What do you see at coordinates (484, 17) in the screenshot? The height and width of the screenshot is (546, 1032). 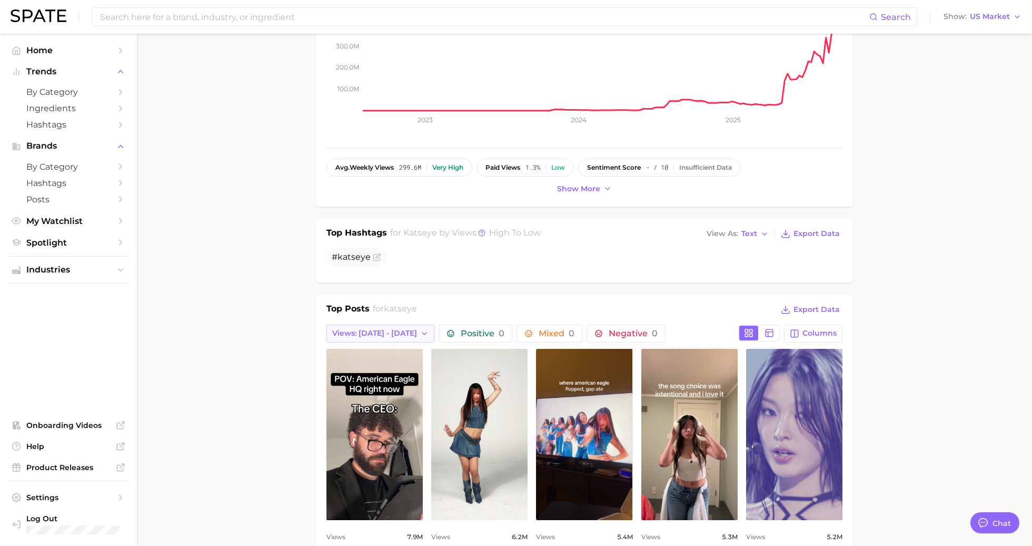 I see `input: Search here for a brand, industry, or ingredient` at bounding box center [484, 17].